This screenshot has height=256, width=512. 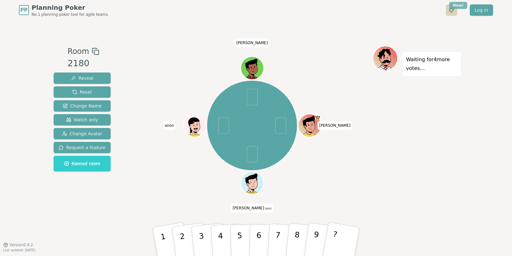 I want to click on span: Change Name, so click(x=82, y=106).